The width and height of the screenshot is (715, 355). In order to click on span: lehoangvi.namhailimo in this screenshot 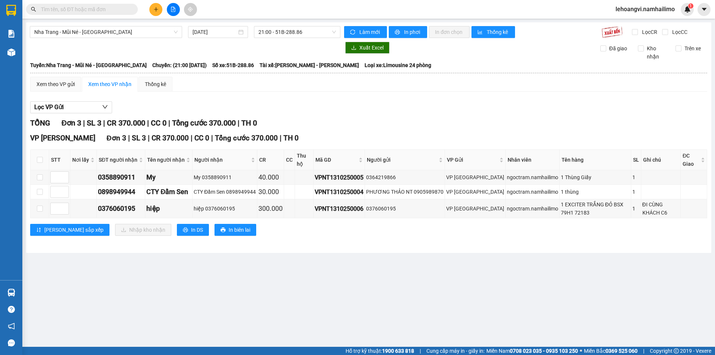, I will do `click(645, 9)`.